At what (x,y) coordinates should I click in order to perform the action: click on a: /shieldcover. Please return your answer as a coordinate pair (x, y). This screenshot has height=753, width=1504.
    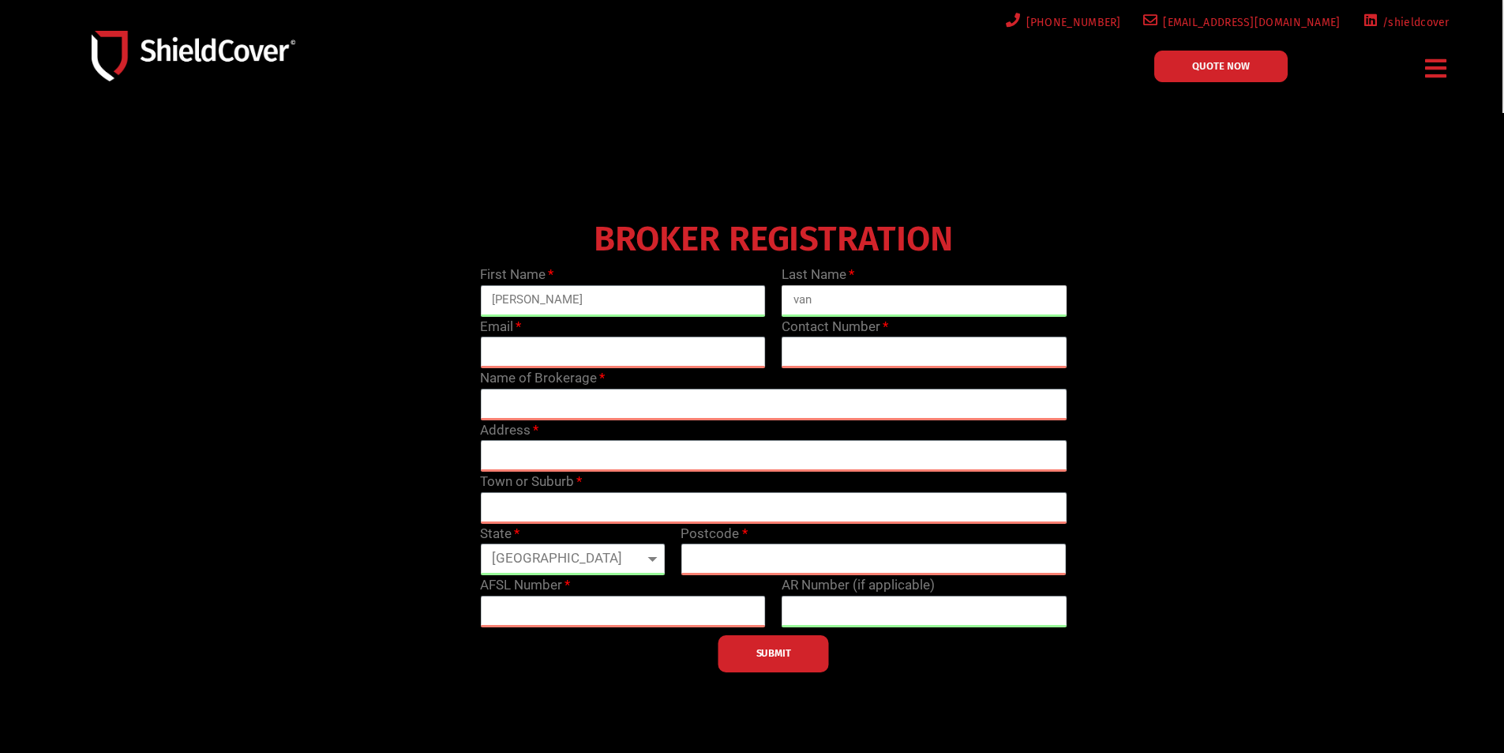
    Looking at the image, I should click on (1405, 22).